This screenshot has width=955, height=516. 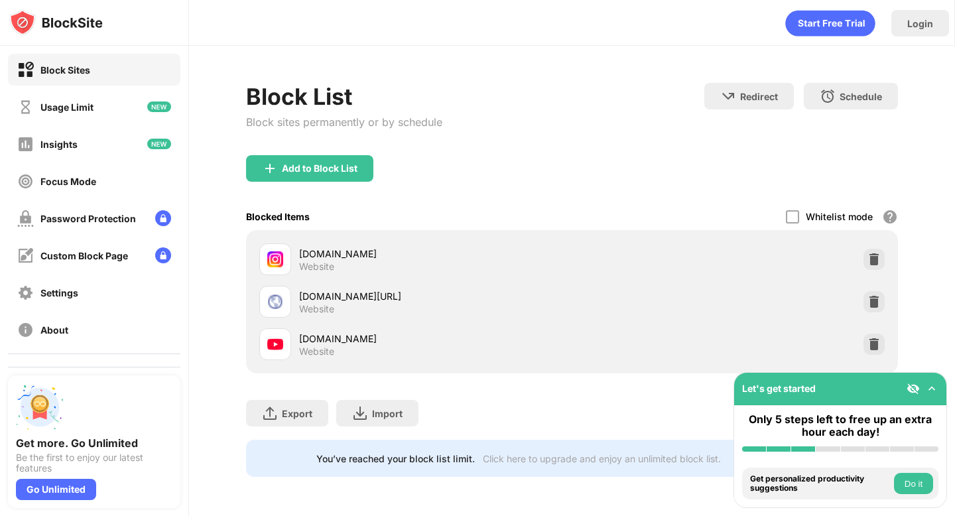 What do you see at coordinates (344, 122) in the screenshot?
I see `div: Block sites permanently or by schedule` at bounding box center [344, 122].